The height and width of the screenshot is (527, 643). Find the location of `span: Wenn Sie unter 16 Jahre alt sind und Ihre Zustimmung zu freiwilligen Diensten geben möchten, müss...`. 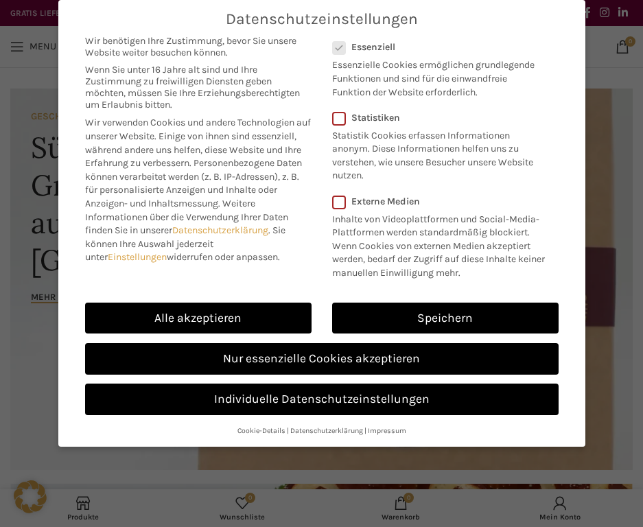

span: Wenn Sie unter 16 Jahre alt sind und Ihre Zustimmung zu freiwilligen Diensten geben möchten, müss... is located at coordinates (198, 87).